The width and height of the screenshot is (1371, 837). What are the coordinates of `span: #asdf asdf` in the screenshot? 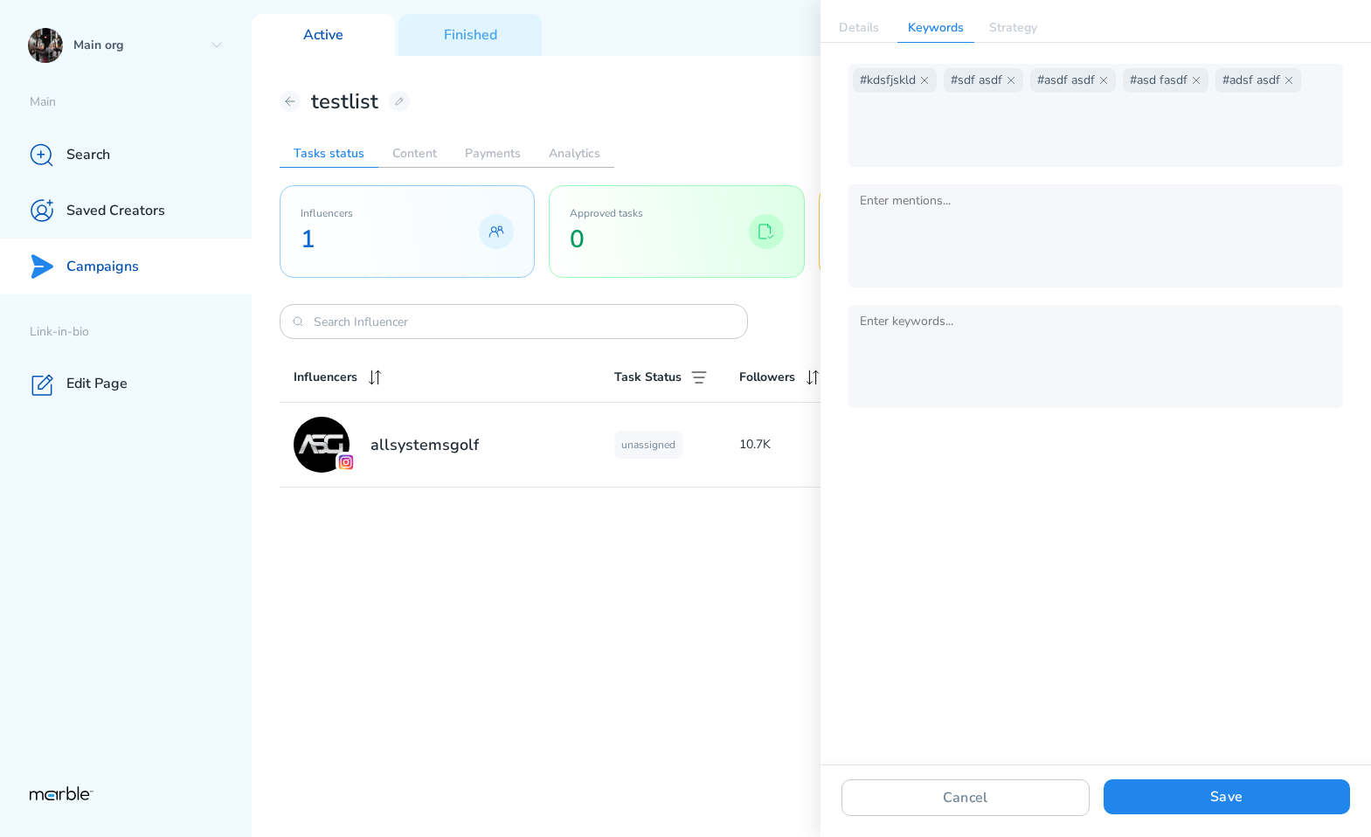 It's located at (1073, 80).